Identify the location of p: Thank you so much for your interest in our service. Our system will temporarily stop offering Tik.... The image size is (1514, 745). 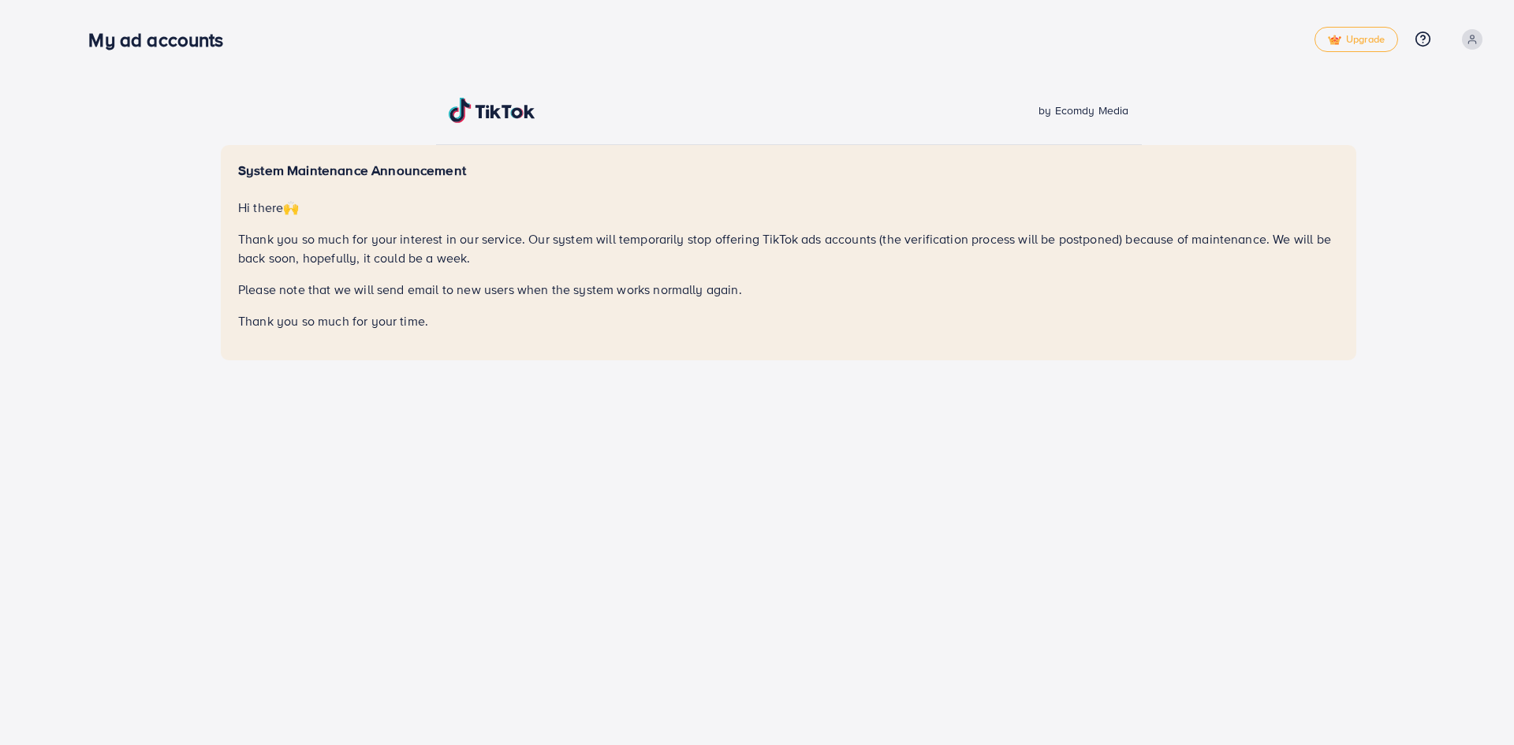
(788, 248).